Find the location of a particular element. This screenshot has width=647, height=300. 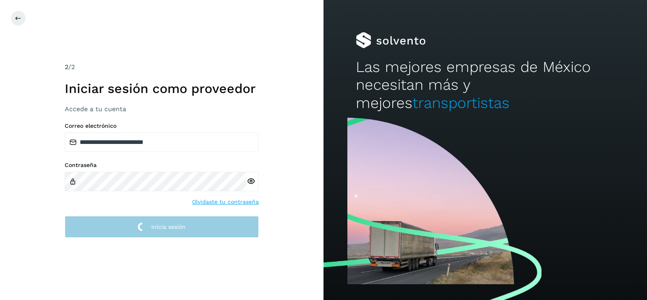

div: /2 is located at coordinates (162, 67).